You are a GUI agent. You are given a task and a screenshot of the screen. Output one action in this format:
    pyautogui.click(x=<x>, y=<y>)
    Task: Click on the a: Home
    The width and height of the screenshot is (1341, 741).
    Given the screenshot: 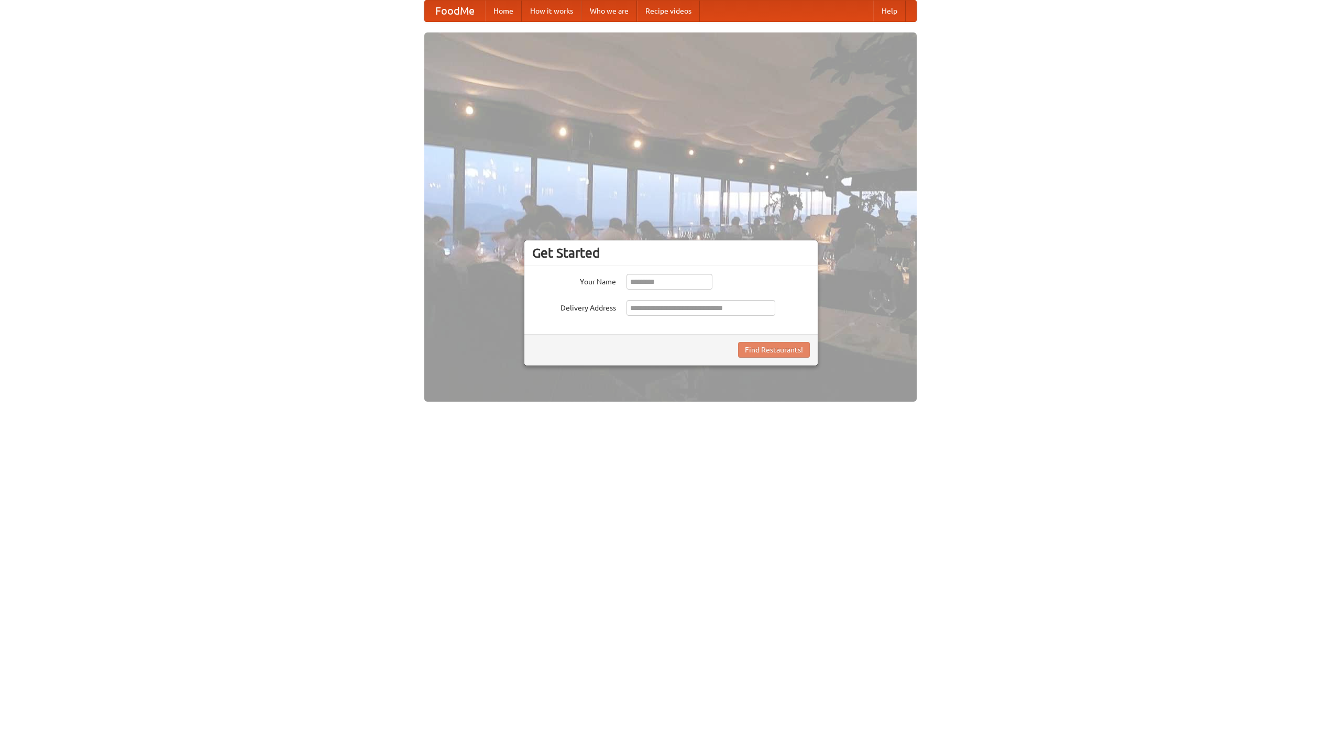 What is the action you would take?
    pyautogui.click(x=503, y=11)
    